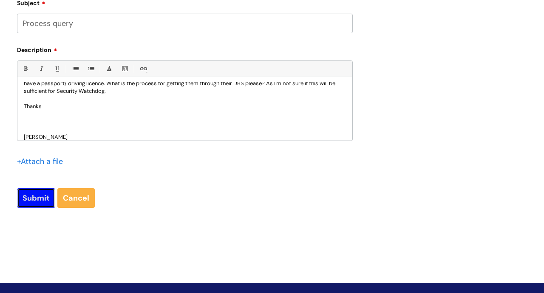 The height and width of the screenshot is (293, 544). What do you see at coordinates (185, 83) in the screenshot?
I see `p: I have just completed an induction: I have several candidates who DO have an original copy of the...` at bounding box center [185, 83].